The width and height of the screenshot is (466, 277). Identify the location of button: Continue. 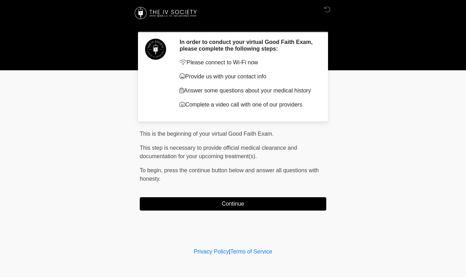
(233, 204).